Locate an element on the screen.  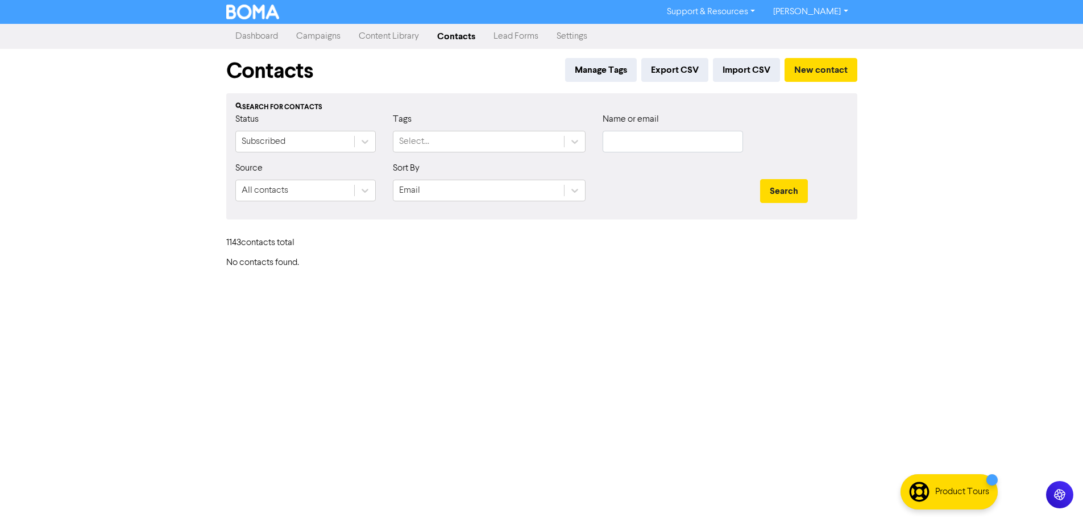
div: Select... is located at coordinates (414, 142).